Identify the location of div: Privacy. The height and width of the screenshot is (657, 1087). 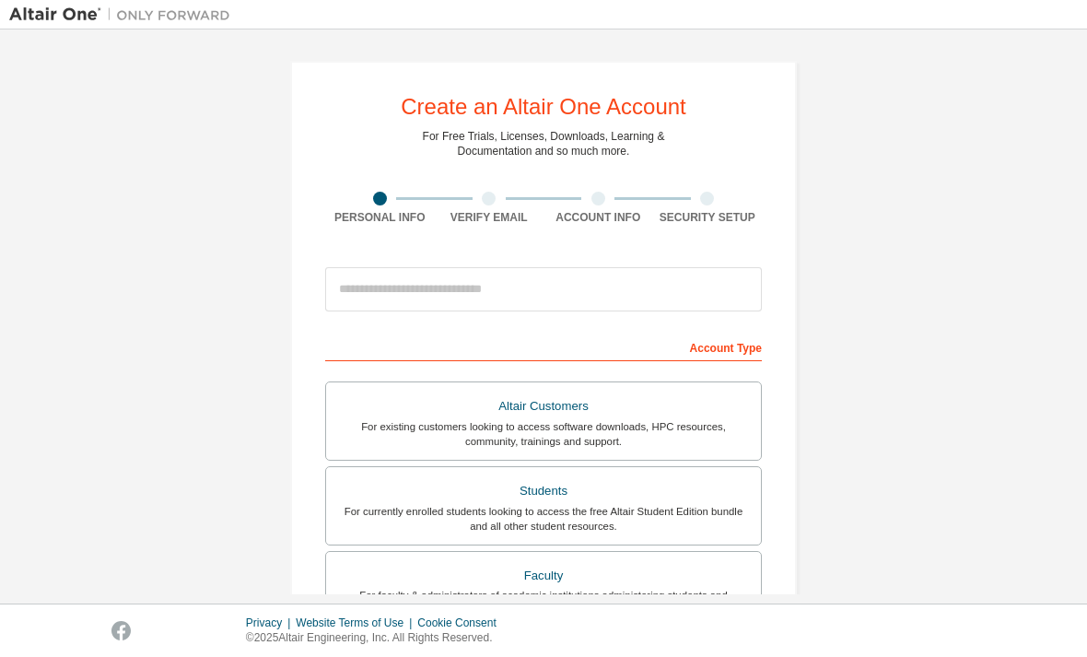
(271, 623).